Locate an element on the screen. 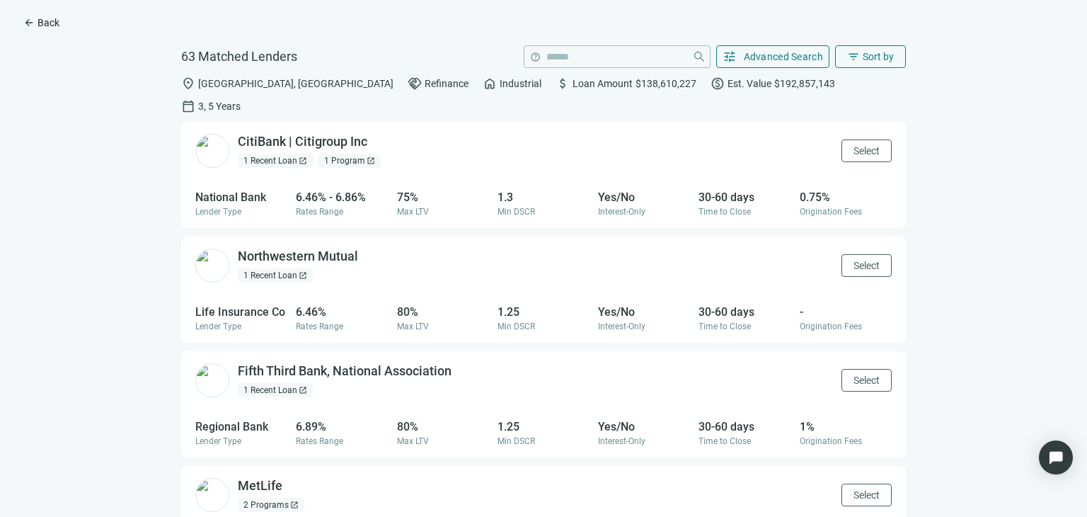 The height and width of the screenshot is (517, 1087). div: Life Insurance Co is located at coordinates (241, 311).